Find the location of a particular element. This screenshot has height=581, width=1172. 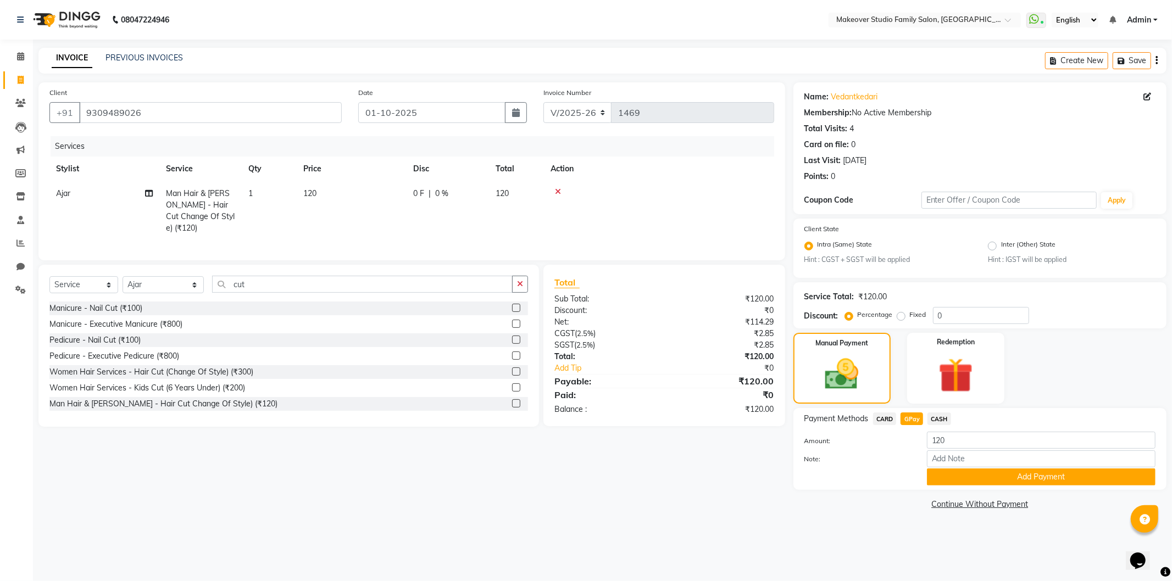

a: PREVIOUS INVOICES is located at coordinates (144, 58).